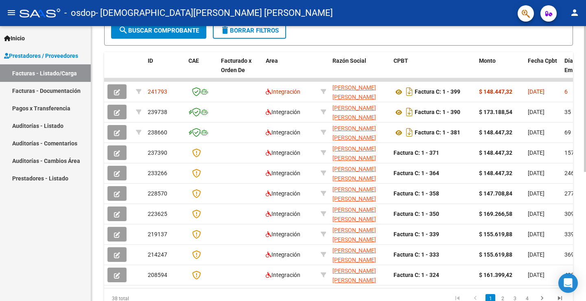 Image resolution: width=586 pixels, height=301 pixels. I want to click on datatable-header-cell: Razón Social, so click(360, 70).